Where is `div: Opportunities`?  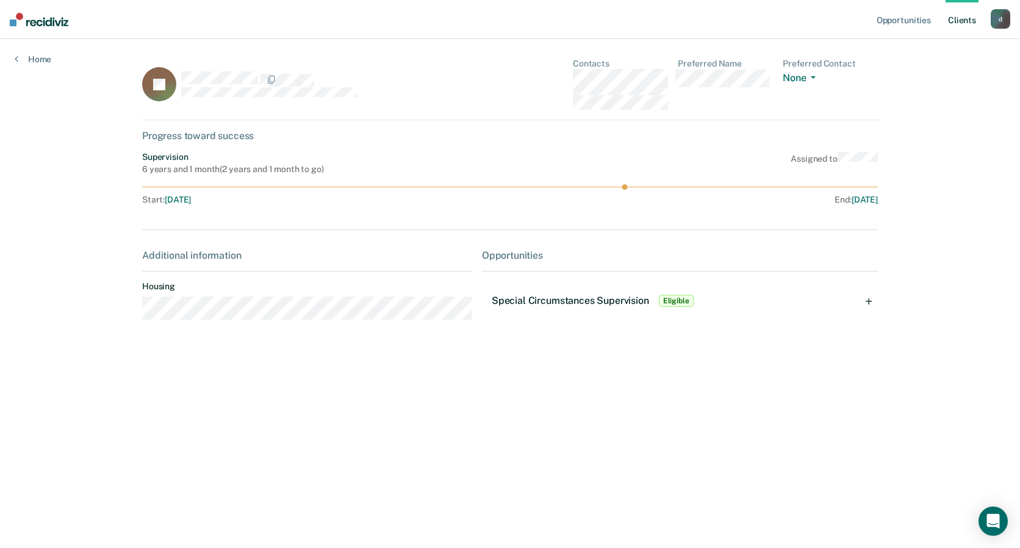
div: Opportunities is located at coordinates (679, 255).